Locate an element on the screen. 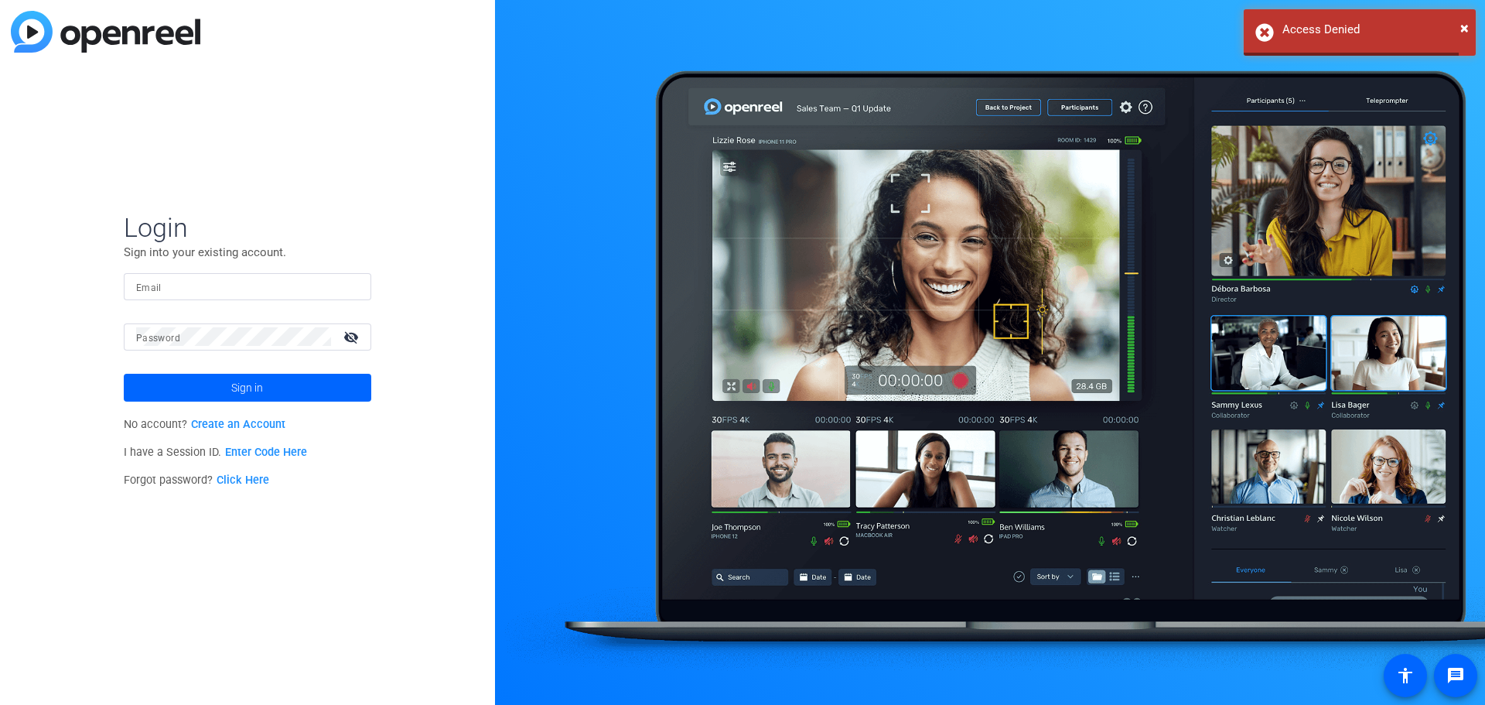  span: Login is located at coordinates (247, 227).